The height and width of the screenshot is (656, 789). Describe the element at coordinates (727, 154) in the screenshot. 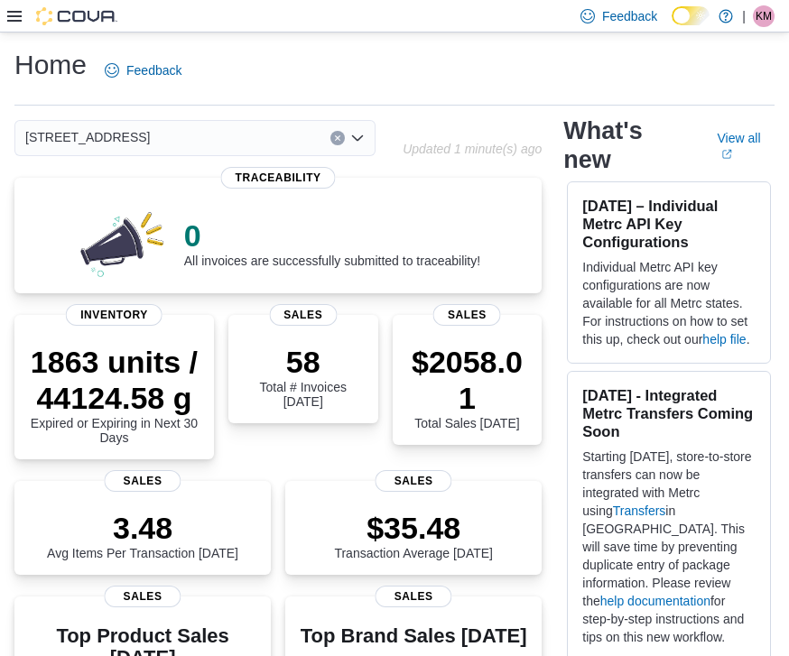

I see `svg: External link` at that location.